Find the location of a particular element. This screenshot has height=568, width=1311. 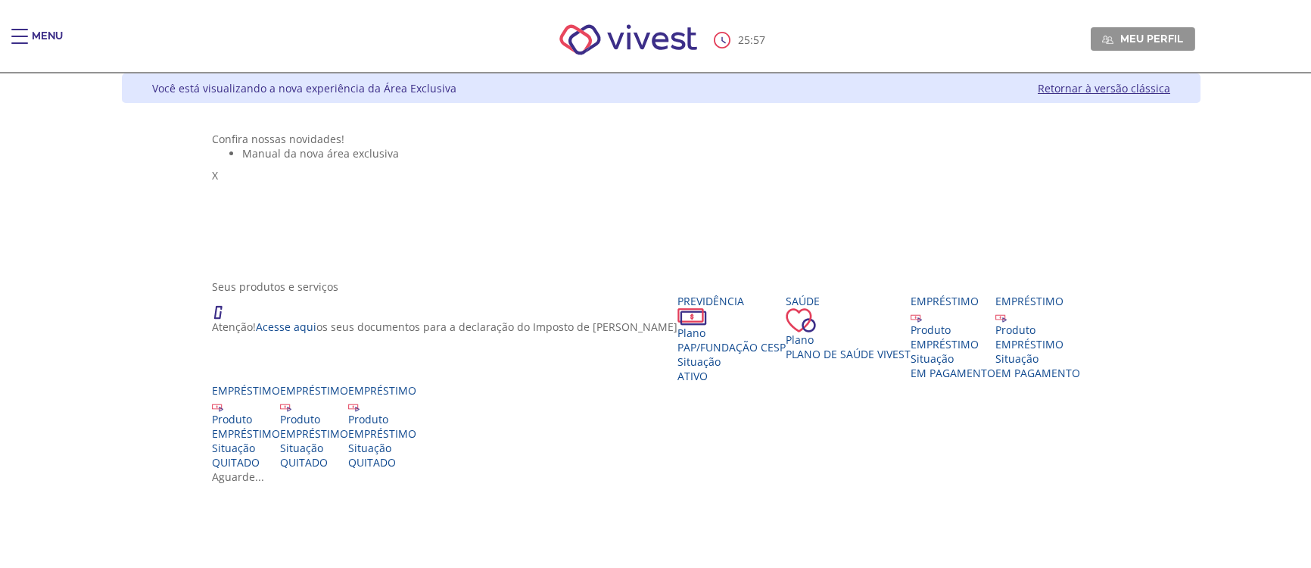

span: Ativo is located at coordinates (693, 375).